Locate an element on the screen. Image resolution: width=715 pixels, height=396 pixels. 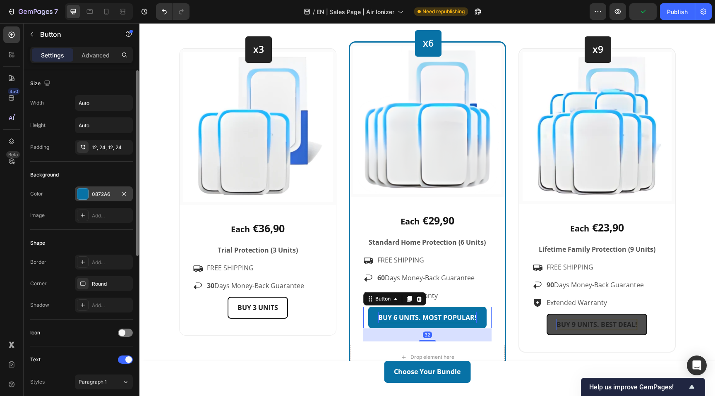
div: Drop element here is located at coordinates (293, 334).